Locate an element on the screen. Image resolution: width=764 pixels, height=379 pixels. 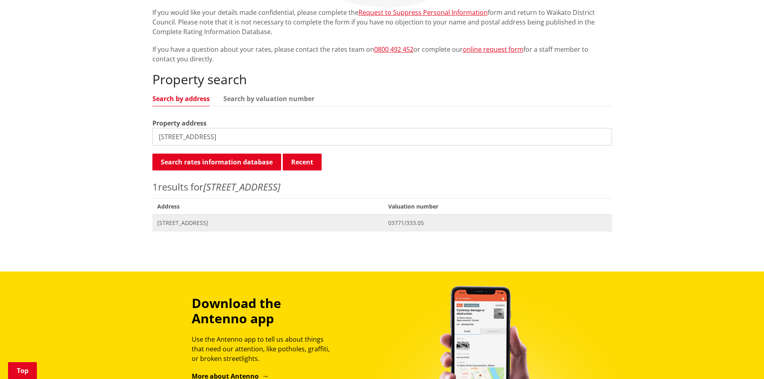
span: 03771/333.05 is located at coordinates (497, 223).